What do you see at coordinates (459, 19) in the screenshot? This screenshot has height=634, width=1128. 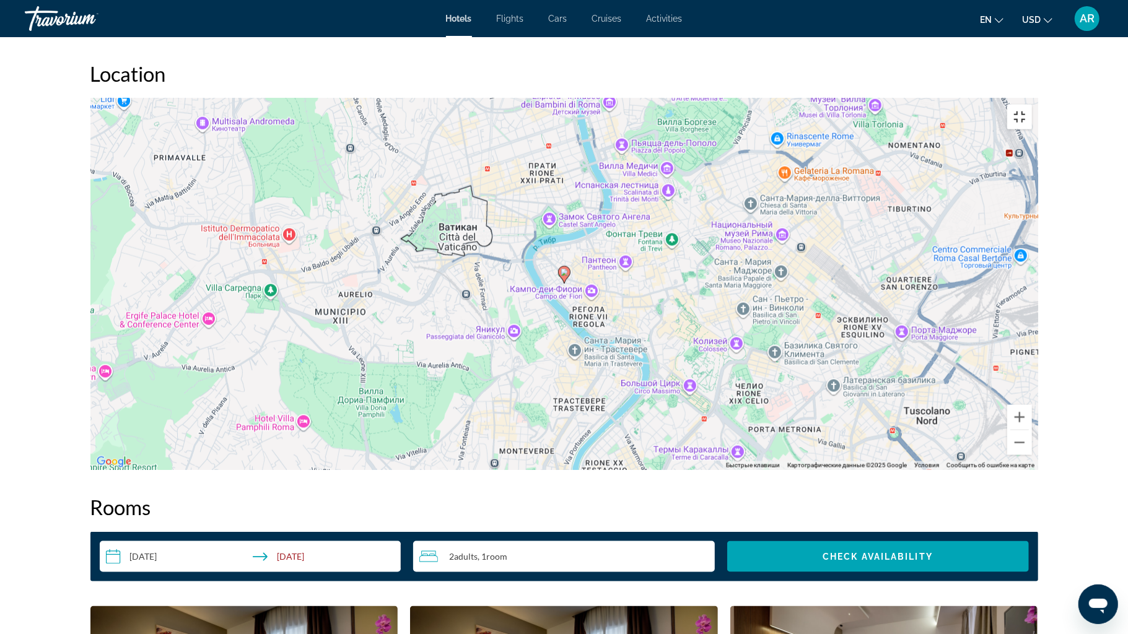 I see `span: Hotels` at bounding box center [459, 19].